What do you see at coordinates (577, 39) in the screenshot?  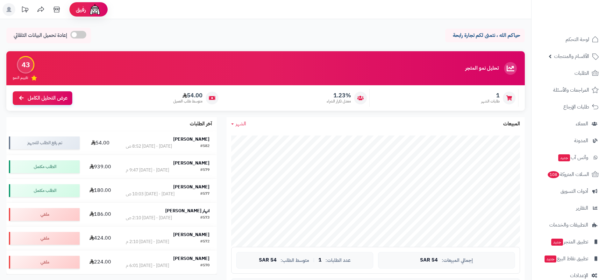 I see `span: لوحة التحكم` at bounding box center [577, 39].